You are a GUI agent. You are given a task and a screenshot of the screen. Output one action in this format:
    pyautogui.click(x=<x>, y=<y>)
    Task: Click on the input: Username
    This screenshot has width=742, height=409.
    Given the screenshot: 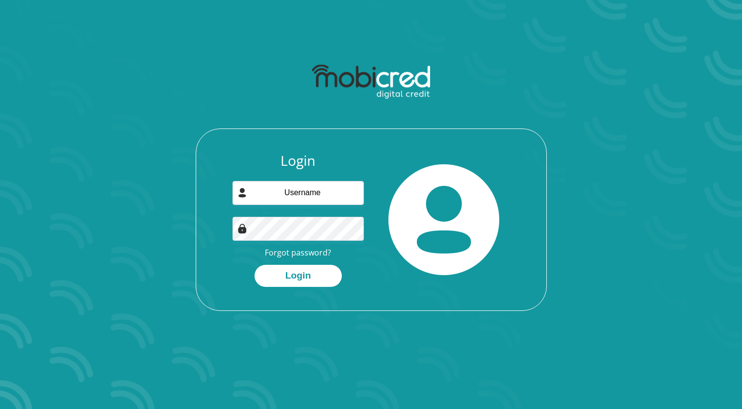 What is the action you would take?
    pyautogui.click(x=298, y=193)
    